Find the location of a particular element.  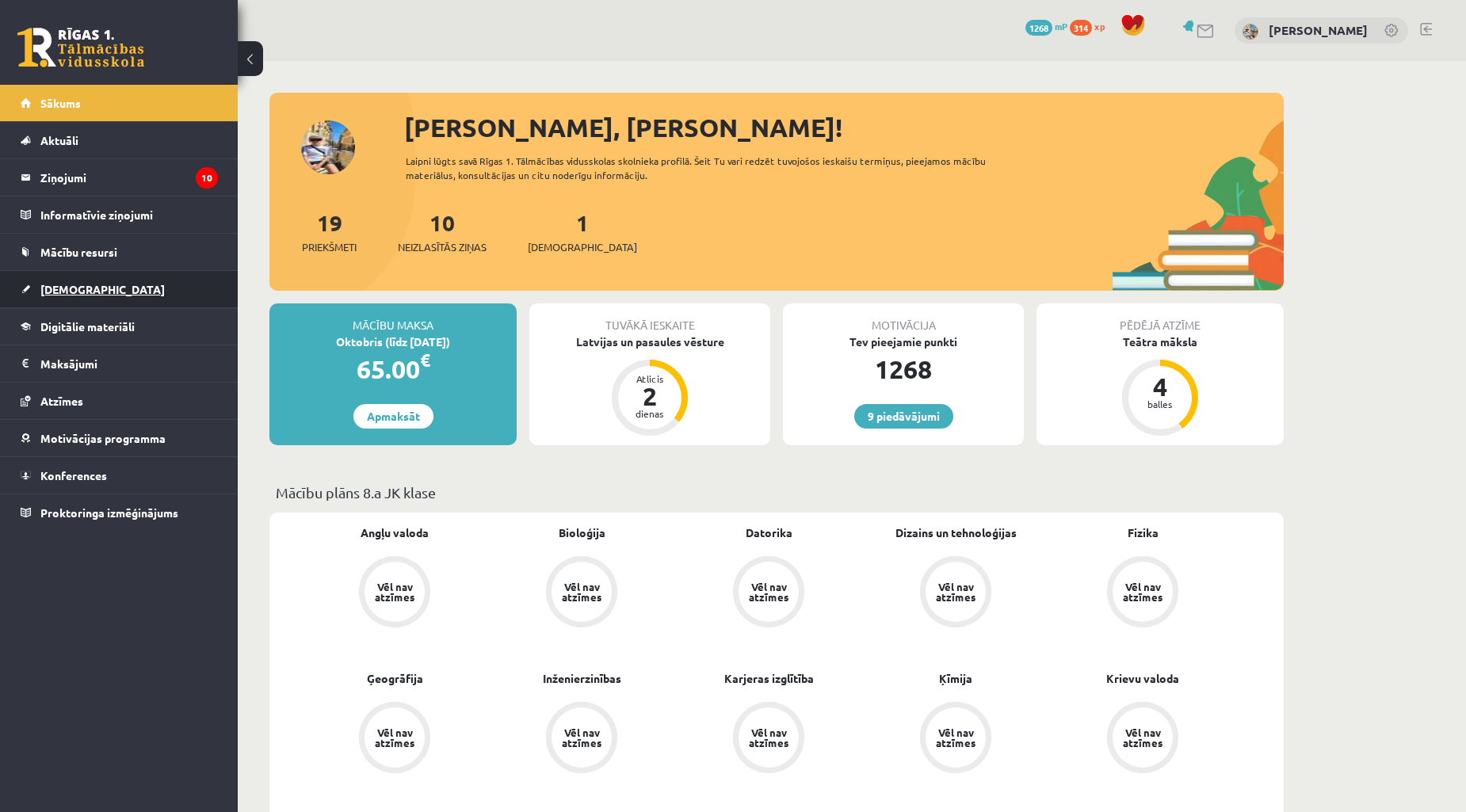

legend: Maksājumi is located at coordinates (129, 364).